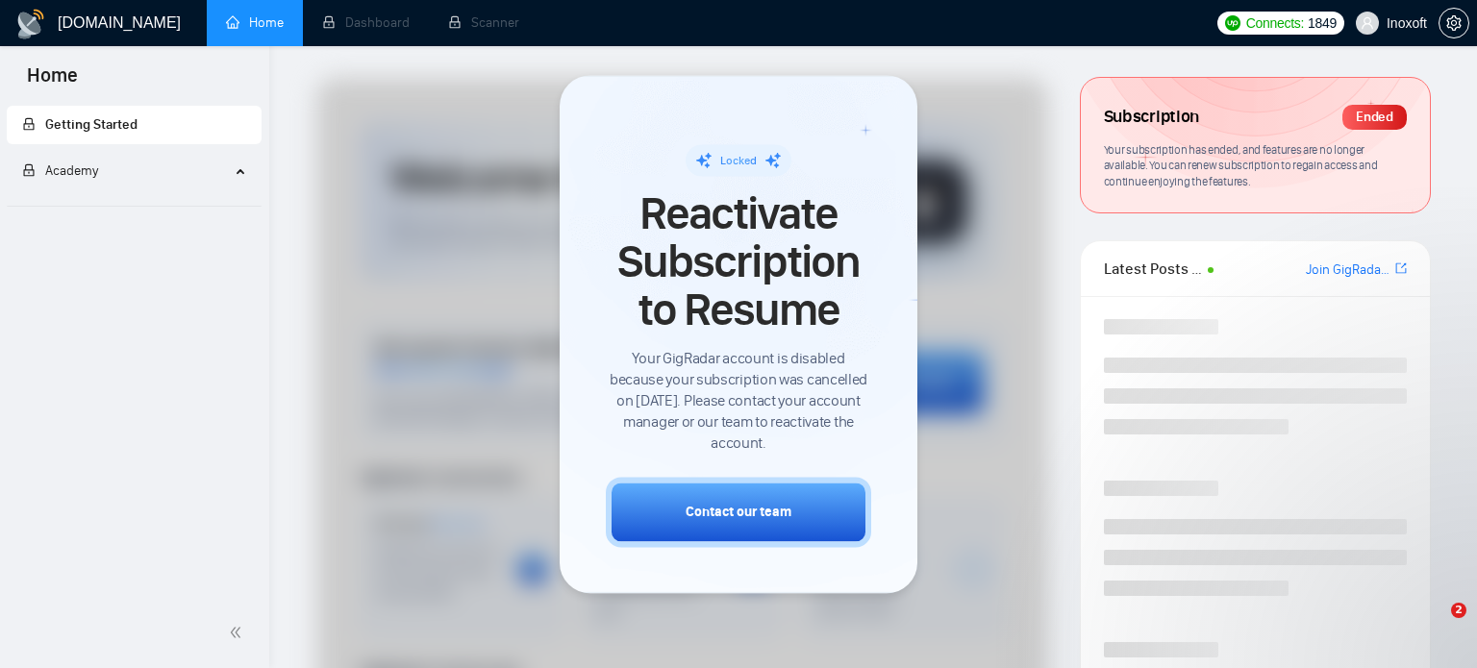 The width and height of the screenshot is (1477, 668). What do you see at coordinates (1459, 611) in the screenshot?
I see `span: 2` at bounding box center [1459, 611].